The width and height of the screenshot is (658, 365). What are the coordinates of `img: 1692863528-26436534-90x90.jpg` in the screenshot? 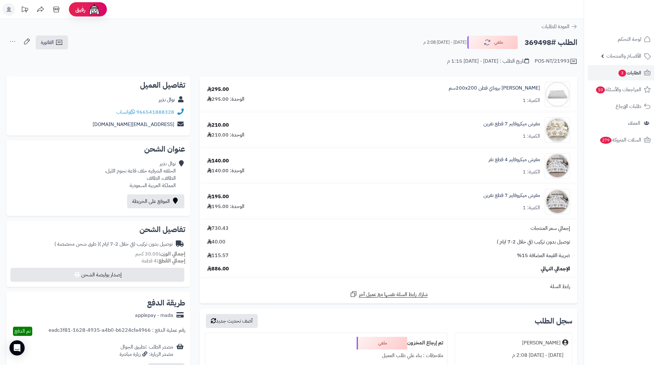 It's located at (558, 94).